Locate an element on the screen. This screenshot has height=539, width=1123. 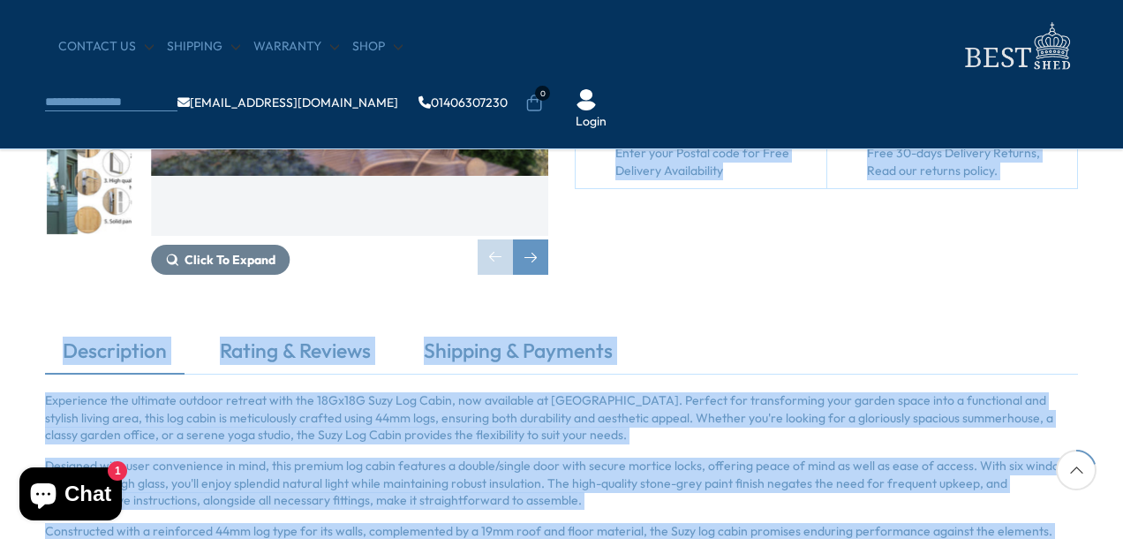
inbox-online-store-chat: Shopify online store chat is located at coordinates (71, 495).